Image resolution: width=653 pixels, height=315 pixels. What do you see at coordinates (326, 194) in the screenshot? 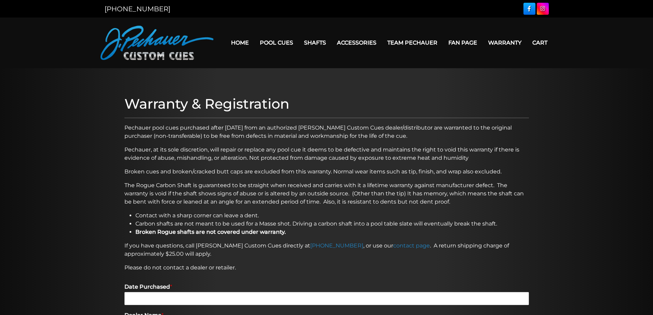
I see `p: The Rogue Carbon Shaft is guaranteed to be straight when received and carries with it a lifetime ...` at bounding box center [326, 194].